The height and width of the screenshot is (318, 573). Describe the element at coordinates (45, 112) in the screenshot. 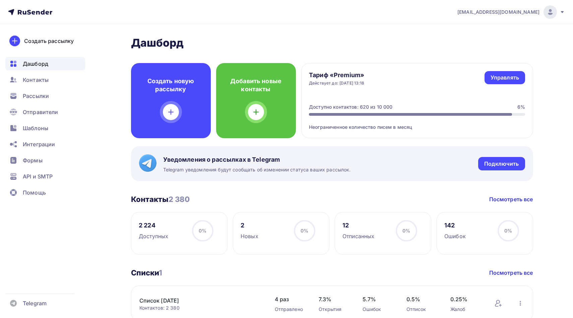

I see `a: Отправители` at that location.